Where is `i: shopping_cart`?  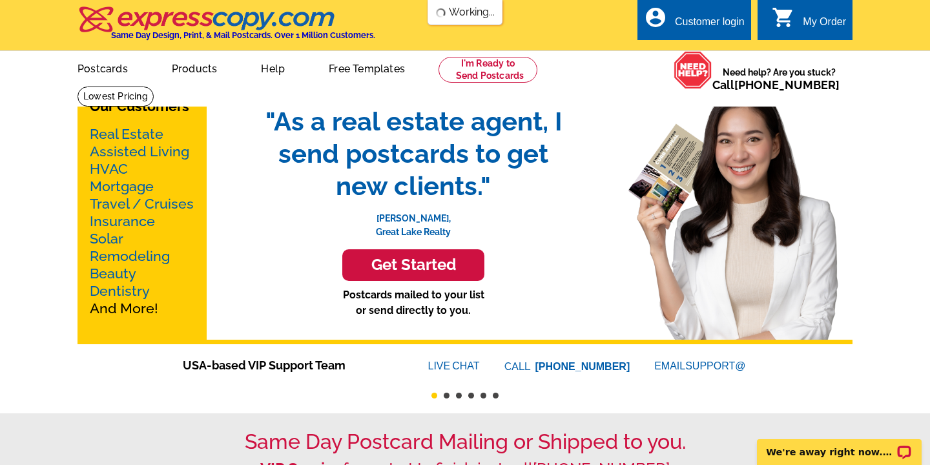
i: shopping_cart is located at coordinates (783, 17).